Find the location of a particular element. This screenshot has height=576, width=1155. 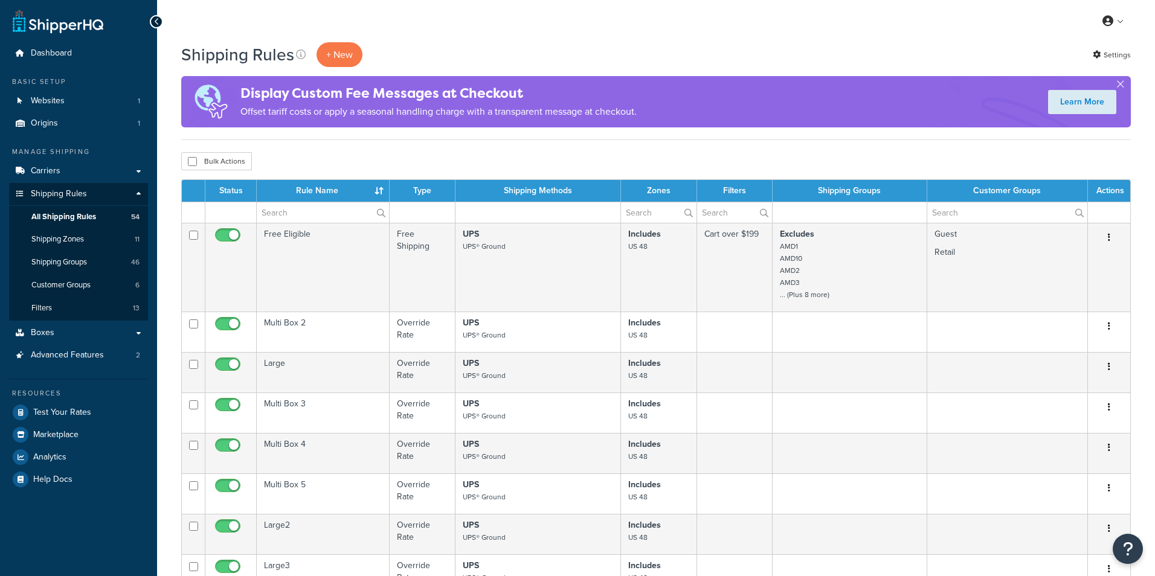

li: Shipping Groups is located at coordinates (79, 262).